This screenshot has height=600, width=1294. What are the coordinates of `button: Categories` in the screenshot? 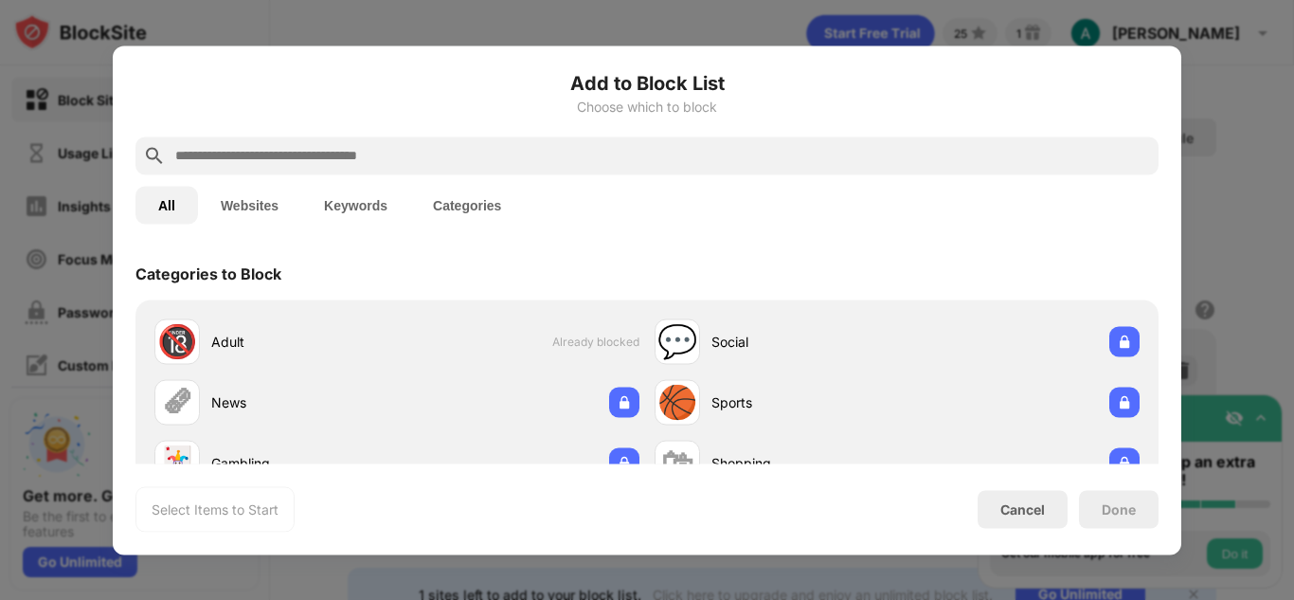 It's located at (467, 205).